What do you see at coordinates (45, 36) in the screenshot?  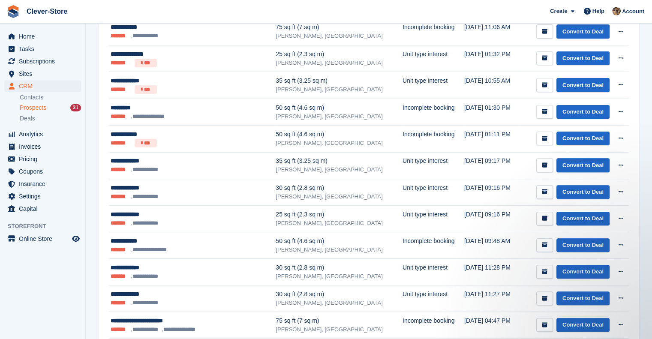 I see `span: Home` at bounding box center [45, 36].